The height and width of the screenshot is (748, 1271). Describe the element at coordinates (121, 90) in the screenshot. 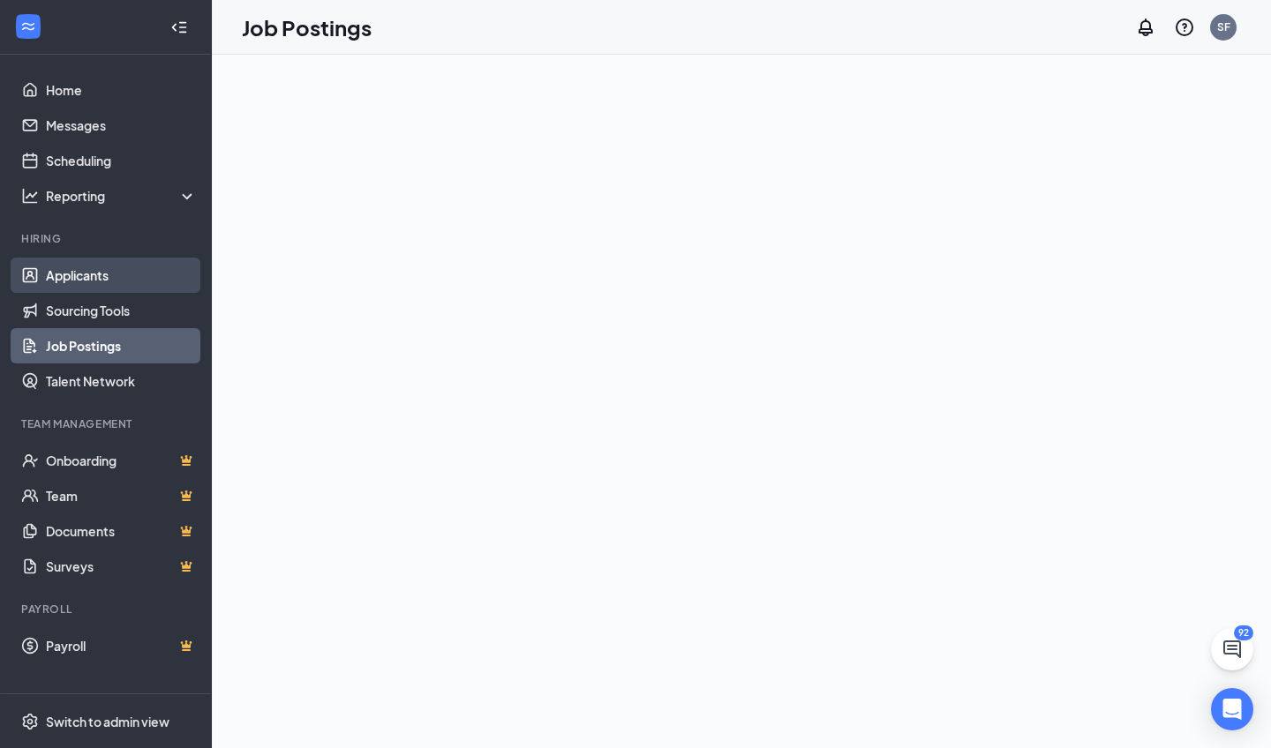

I see `a: Home` at that location.